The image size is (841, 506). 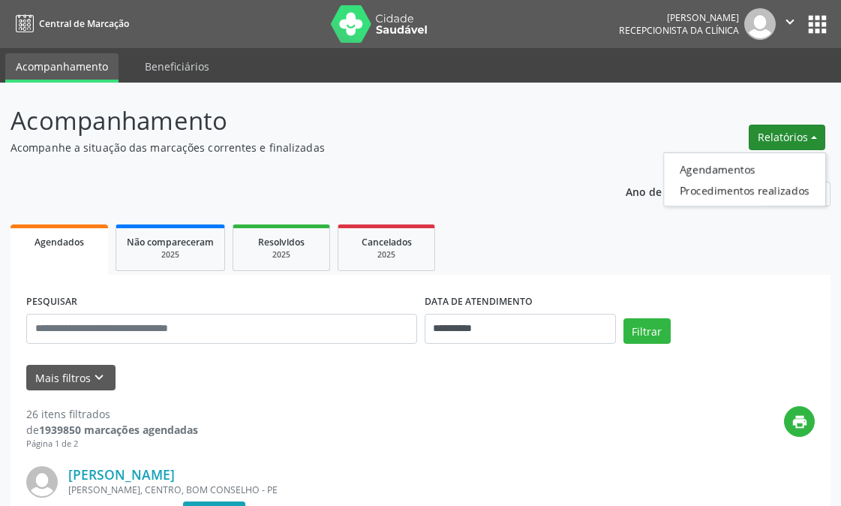 What do you see at coordinates (297, 147) in the screenshot?
I see `p: Acompanhe a situação das marcações correntes e finalizadas` at bounding box center [297, 147].